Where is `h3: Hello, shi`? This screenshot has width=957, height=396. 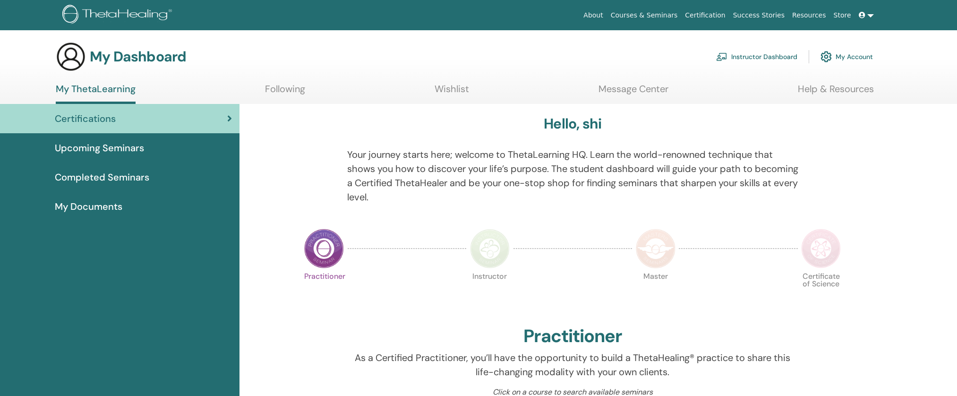
h3: Hello, shi is located at coordinates (572, 124).